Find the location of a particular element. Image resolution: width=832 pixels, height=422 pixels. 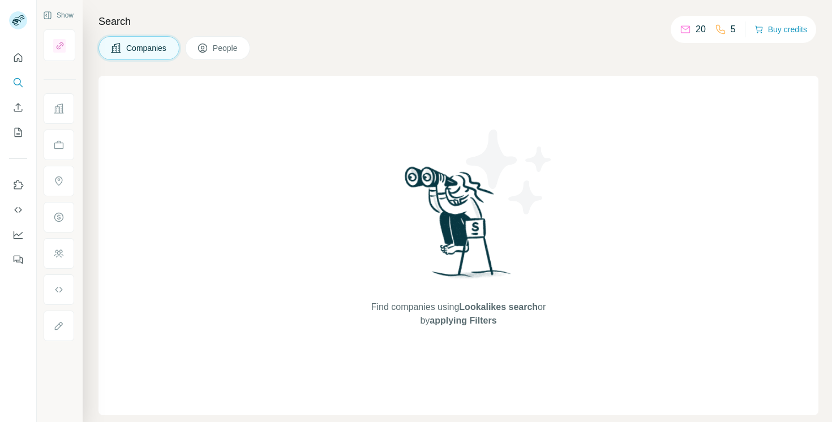

button: Feedback is located at coordinates (18, 260).